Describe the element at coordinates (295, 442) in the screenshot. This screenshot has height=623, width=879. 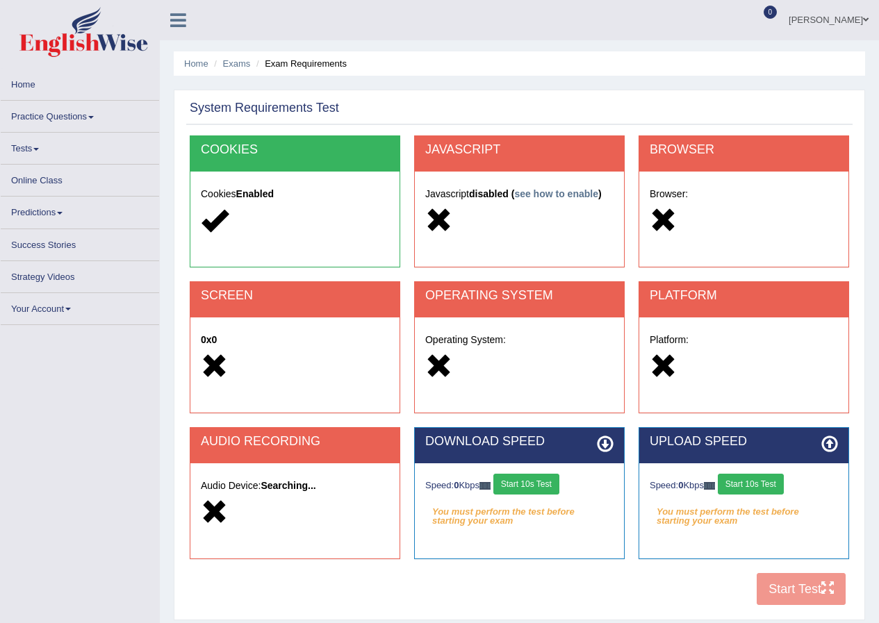
I see `h2: AUDIO RECORDING` at that location.